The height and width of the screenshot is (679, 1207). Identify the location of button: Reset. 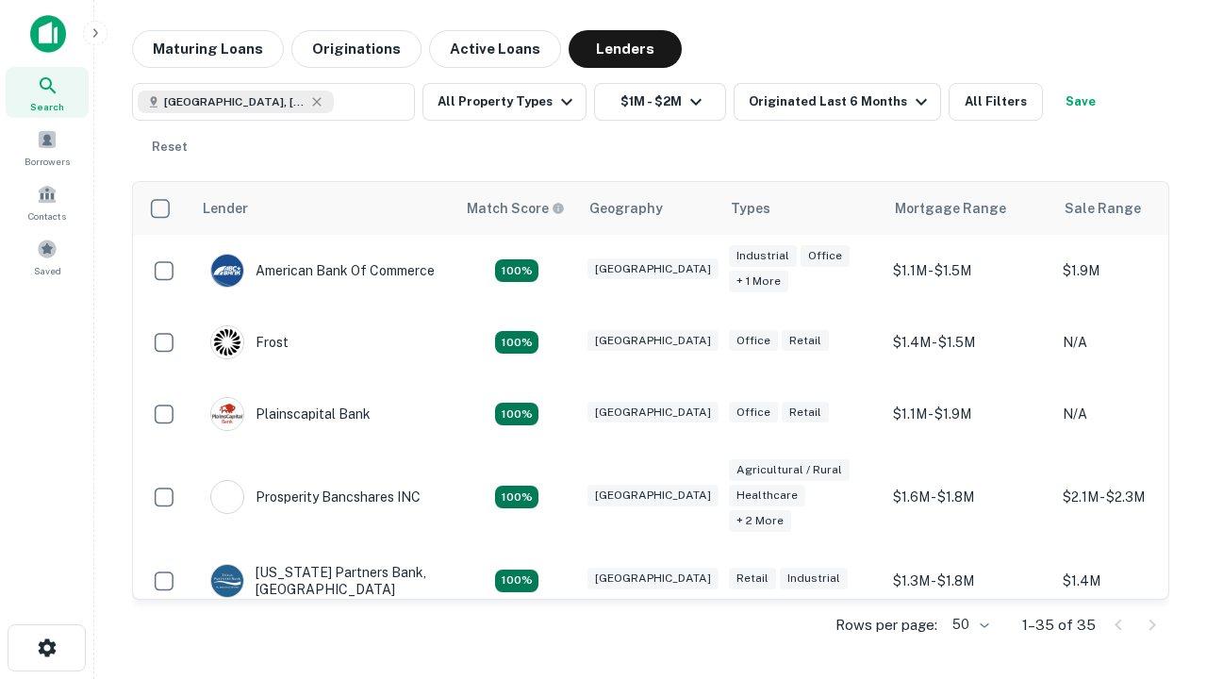
(170, 147).